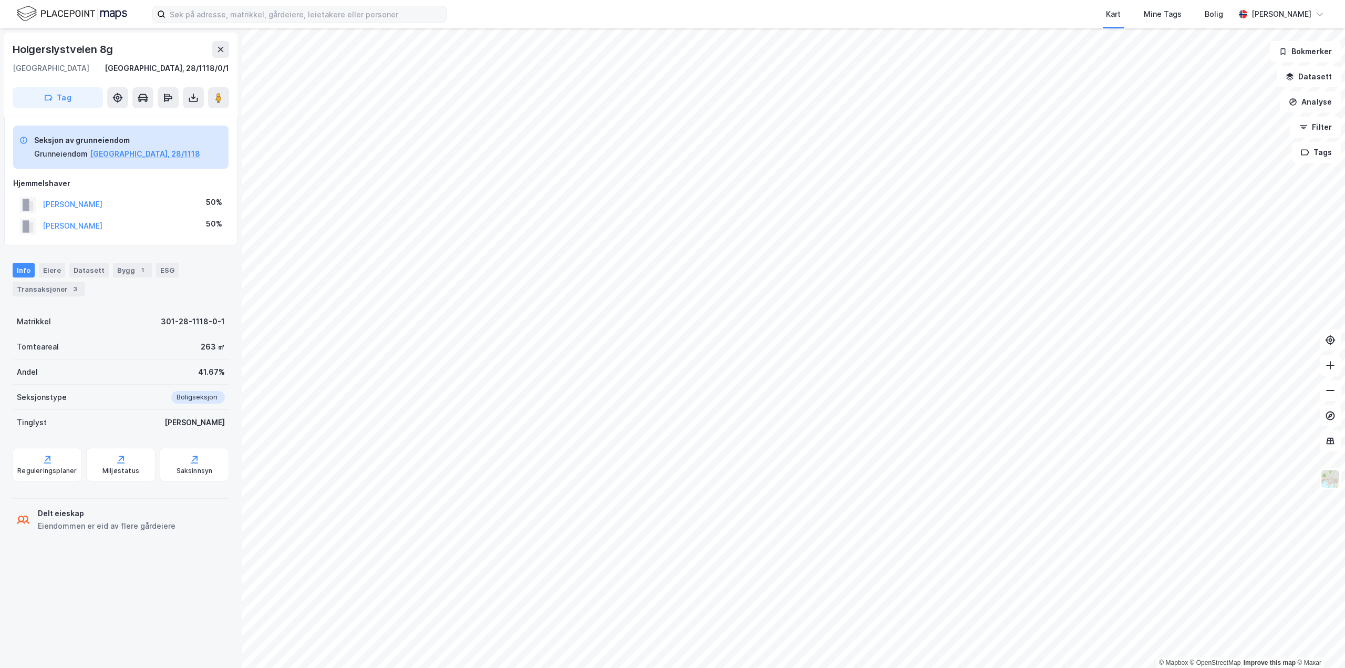  What do you see at coordinates (75, 289) in the screenshot?
I see `div: 3` at bounding box center [75, 289].